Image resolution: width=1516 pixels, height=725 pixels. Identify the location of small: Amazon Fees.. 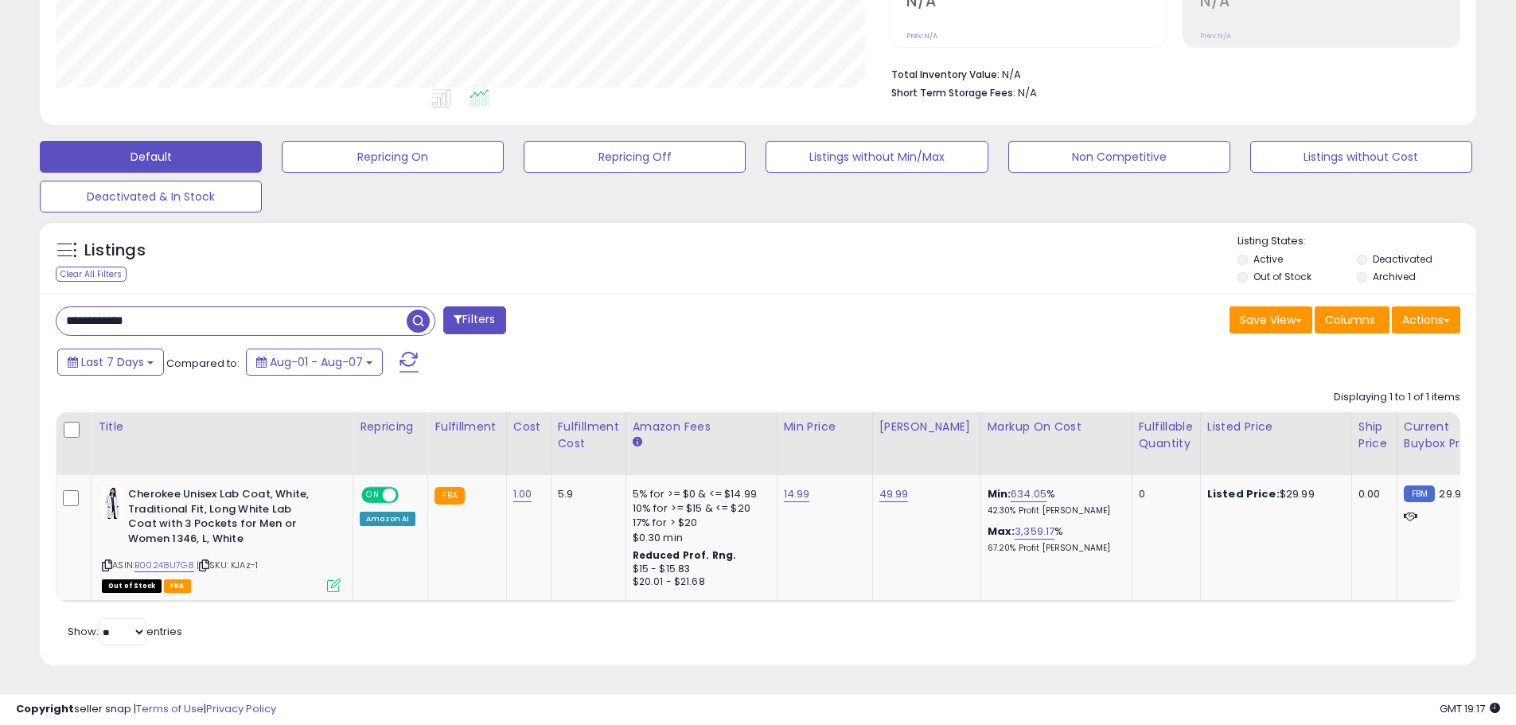
(638, 443).